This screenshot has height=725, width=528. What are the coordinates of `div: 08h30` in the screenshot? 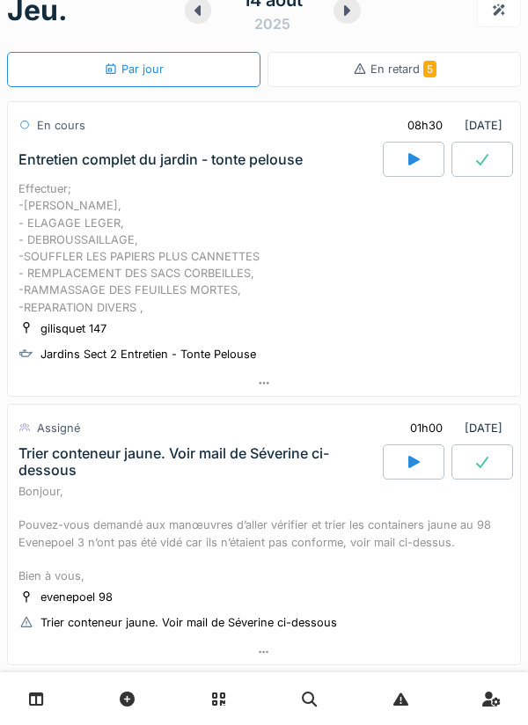 It's located at (425, 125).